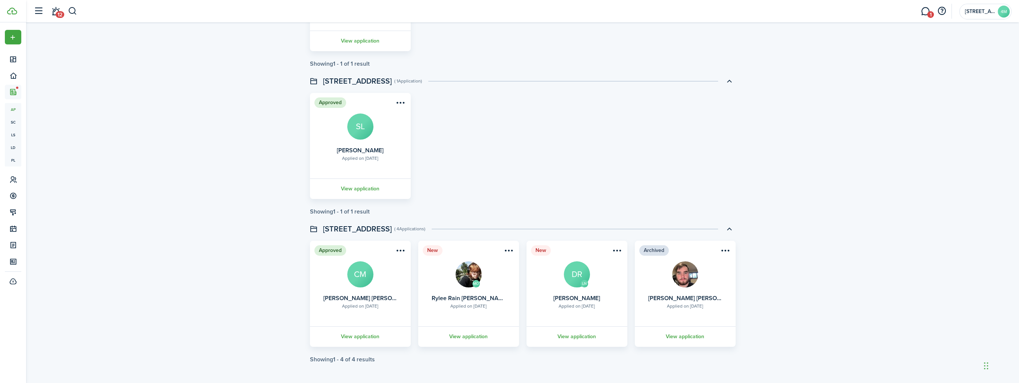 The image size is (1019, 383). Describe the element at coordinates (13, 109) in the screenshot. I see `span: ap` at that location.